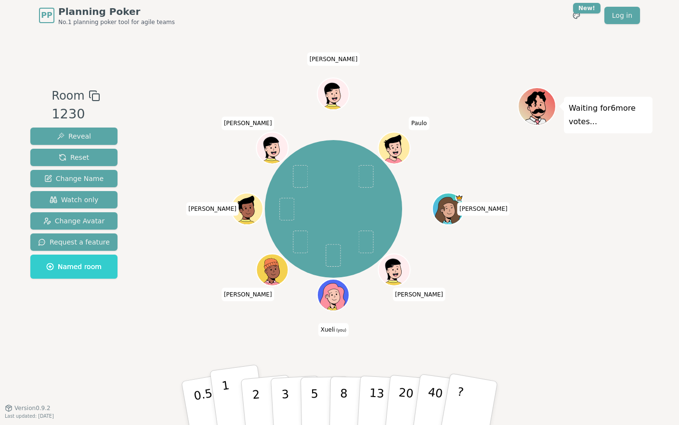 The image size is (679, 425). What do you see at coordinates (76, 114) in the screenshot?
I see `div: 1230` at bounding box center [76, 114].